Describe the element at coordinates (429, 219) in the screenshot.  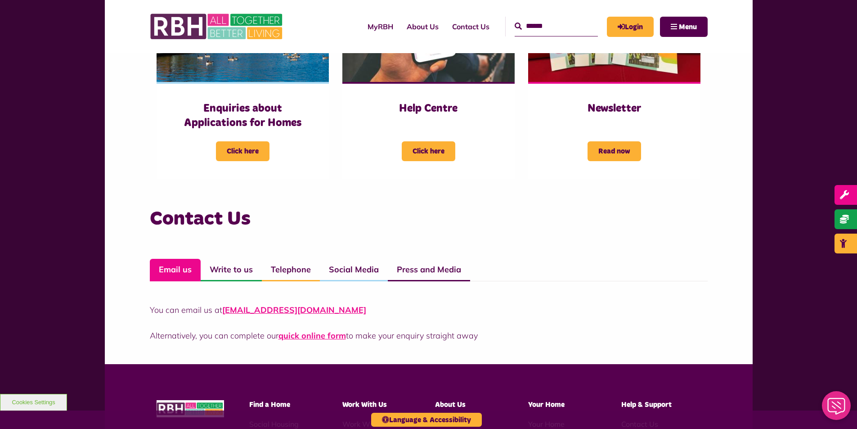
I see `h3: Contact Us` at that location.